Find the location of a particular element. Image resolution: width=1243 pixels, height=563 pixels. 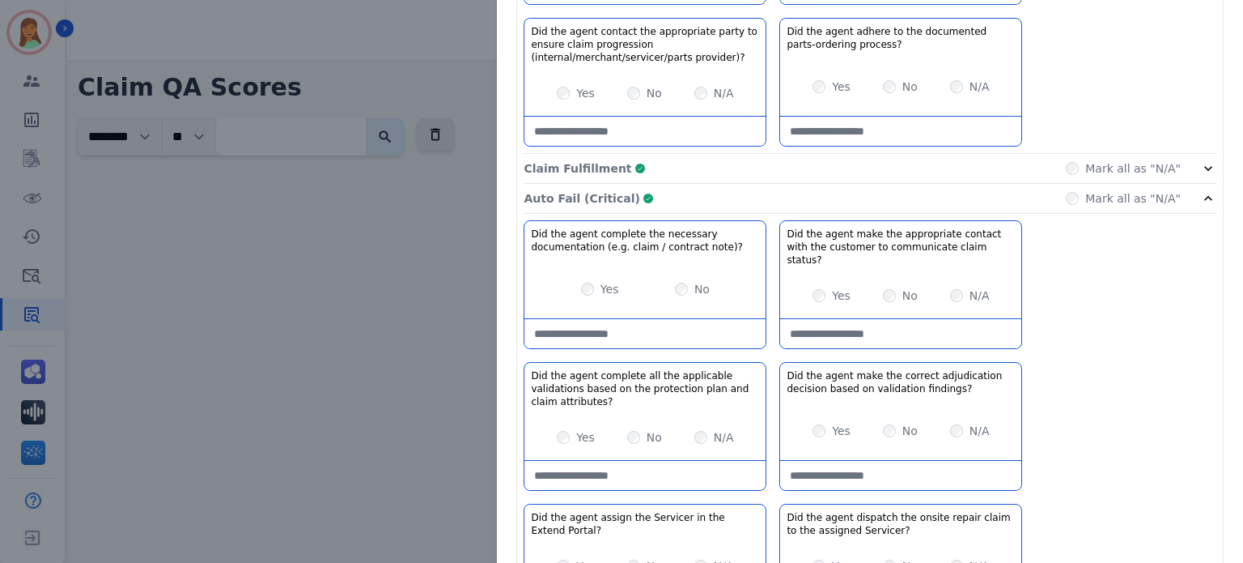

h3: Did the agent dispatch the onsite repair claim to the assigned Servicer? is located at coordinates (901, 524).